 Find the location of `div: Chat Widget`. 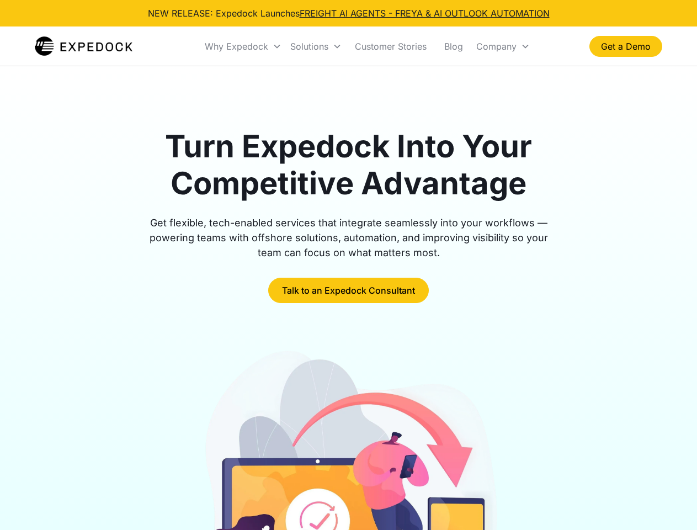

div: Chat Widget is located at coordinates (669, 503).